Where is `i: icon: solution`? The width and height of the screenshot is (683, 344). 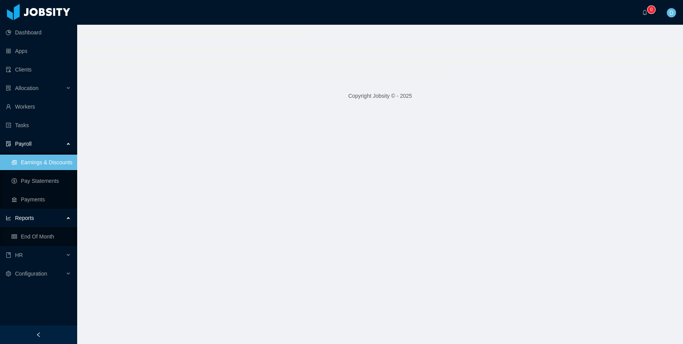
i: icon: solution is located at coordinates (8, 88).